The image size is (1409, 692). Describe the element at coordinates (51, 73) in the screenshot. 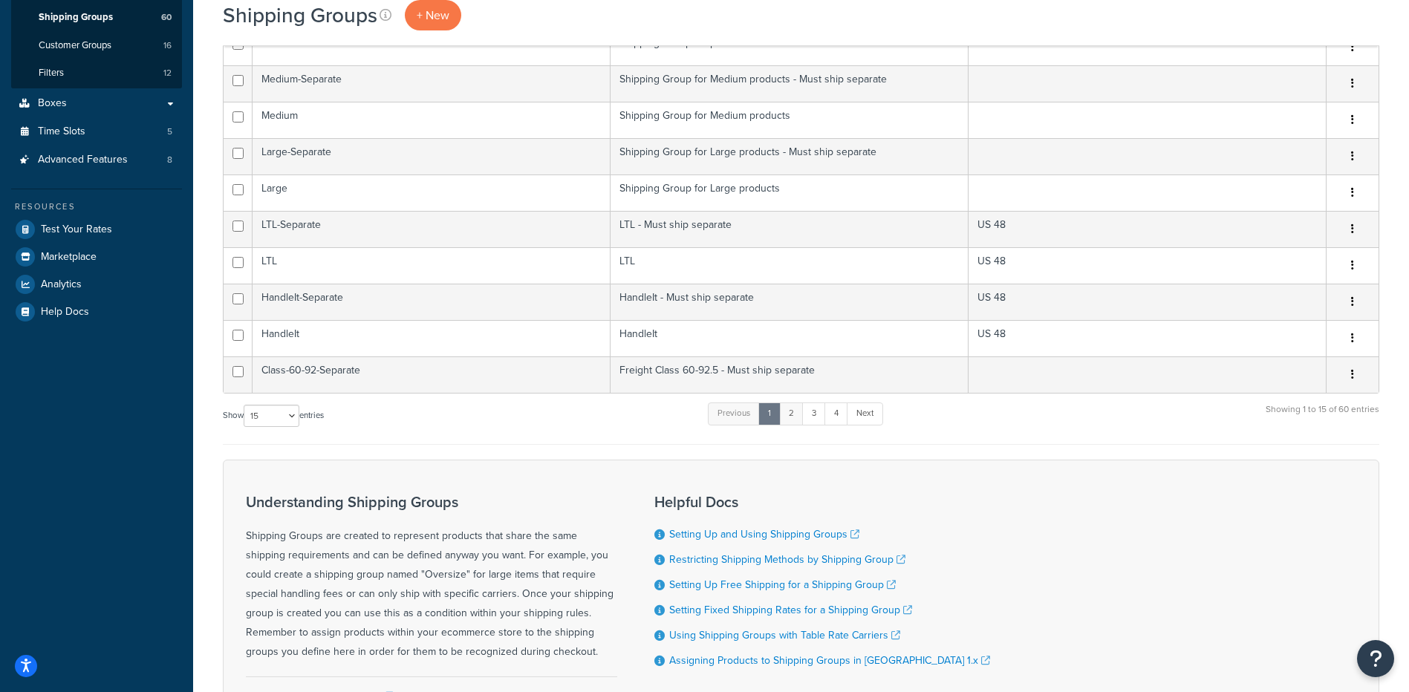

I see `span: Filters` at that location.